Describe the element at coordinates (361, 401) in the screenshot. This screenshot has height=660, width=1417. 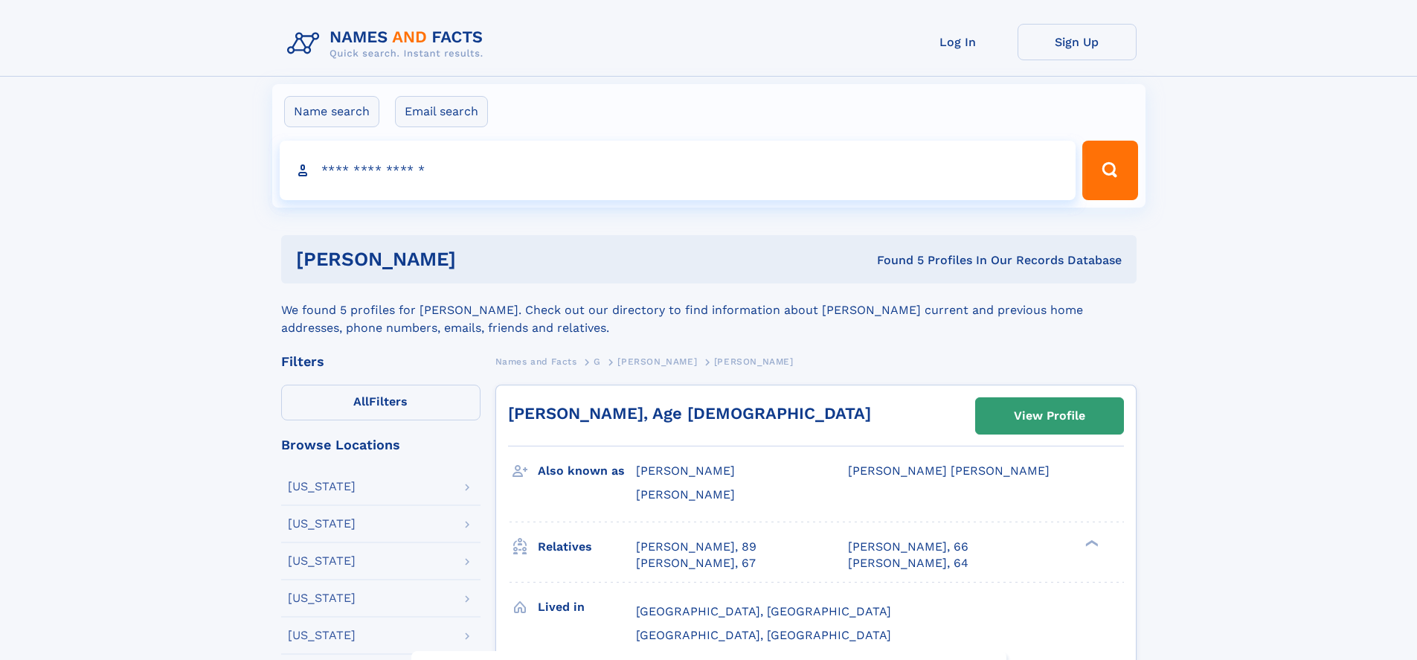
I see `span: All` at that location.